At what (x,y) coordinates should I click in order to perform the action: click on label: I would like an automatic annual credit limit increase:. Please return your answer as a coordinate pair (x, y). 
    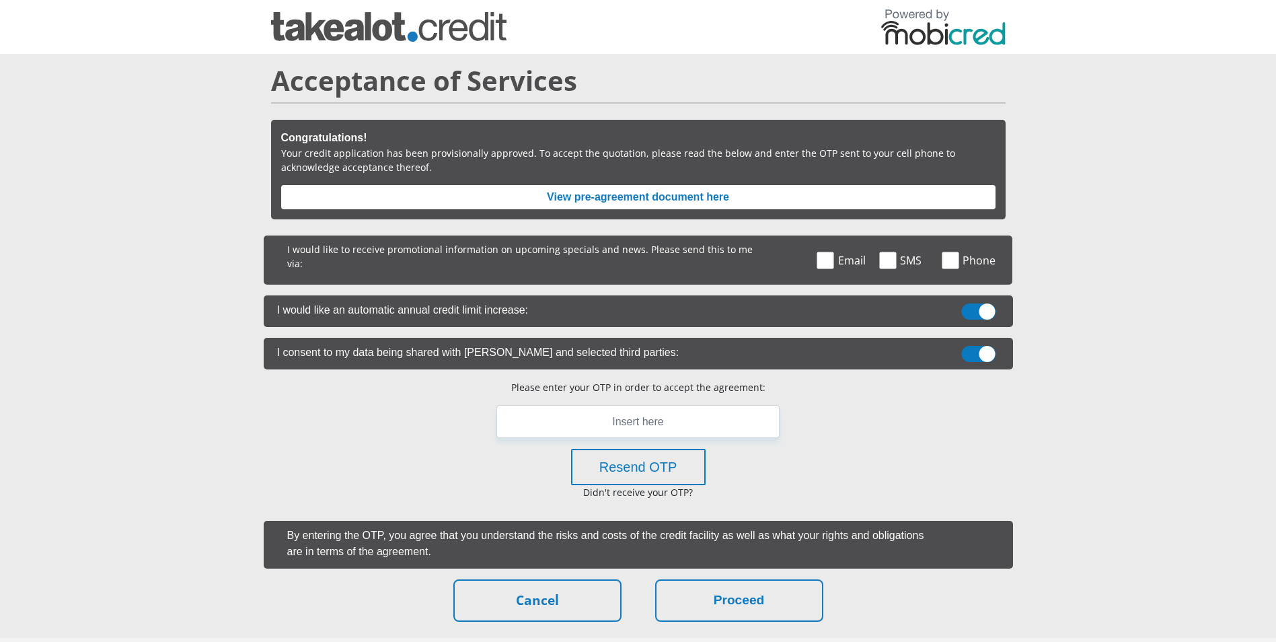
    Looking at the image, I should click on (600, 308).